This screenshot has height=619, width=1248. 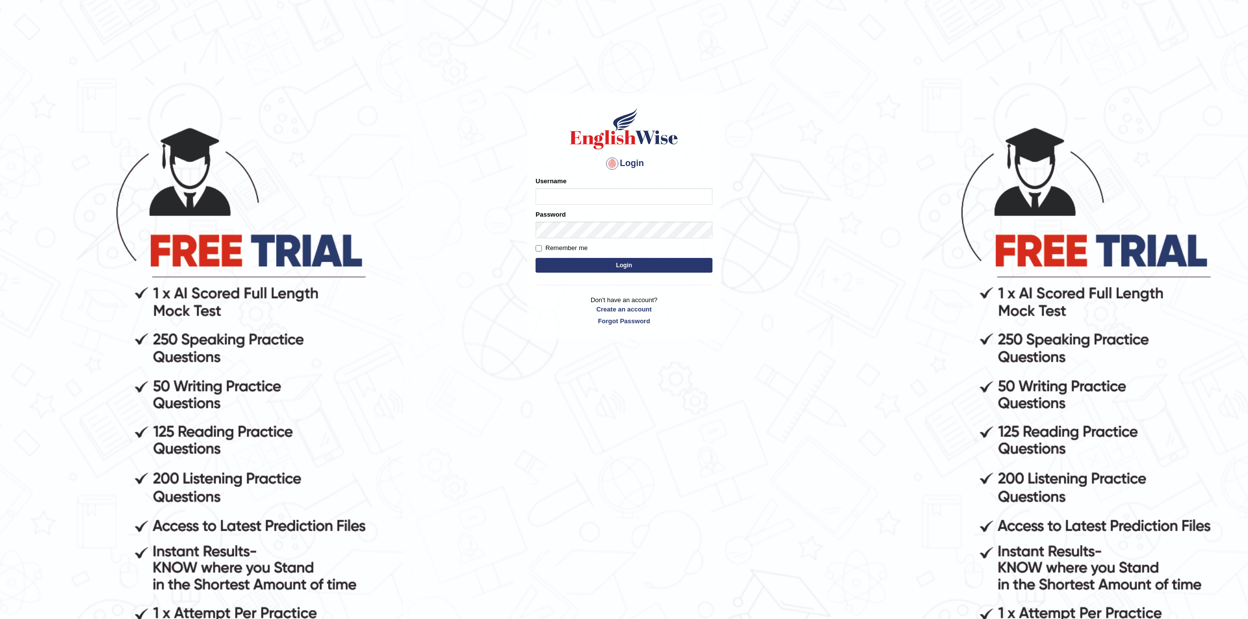 What do you see at coordinates (550, 214) in the screenshot?
I see `label: Password` at bounding box center [550, 214].